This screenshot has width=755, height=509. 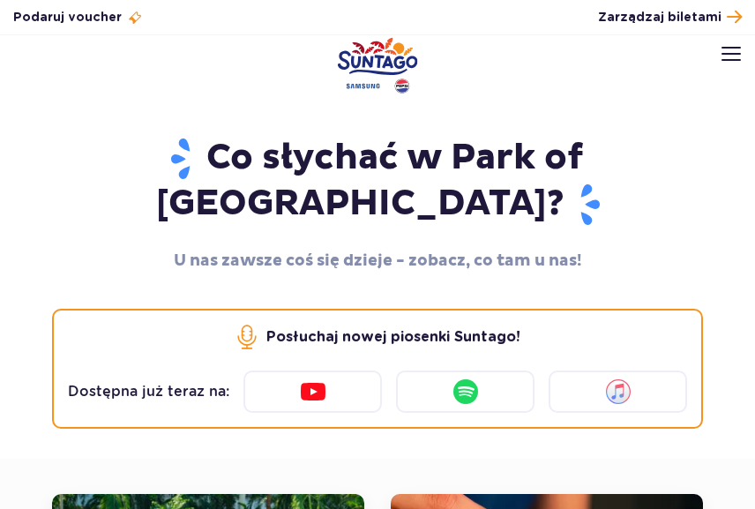 What do you see at coordinates (394, 337) in the screenshot?
I see `p: Posłuchaj nowej piosenki Suntago!` at bounding box center [394, 337].